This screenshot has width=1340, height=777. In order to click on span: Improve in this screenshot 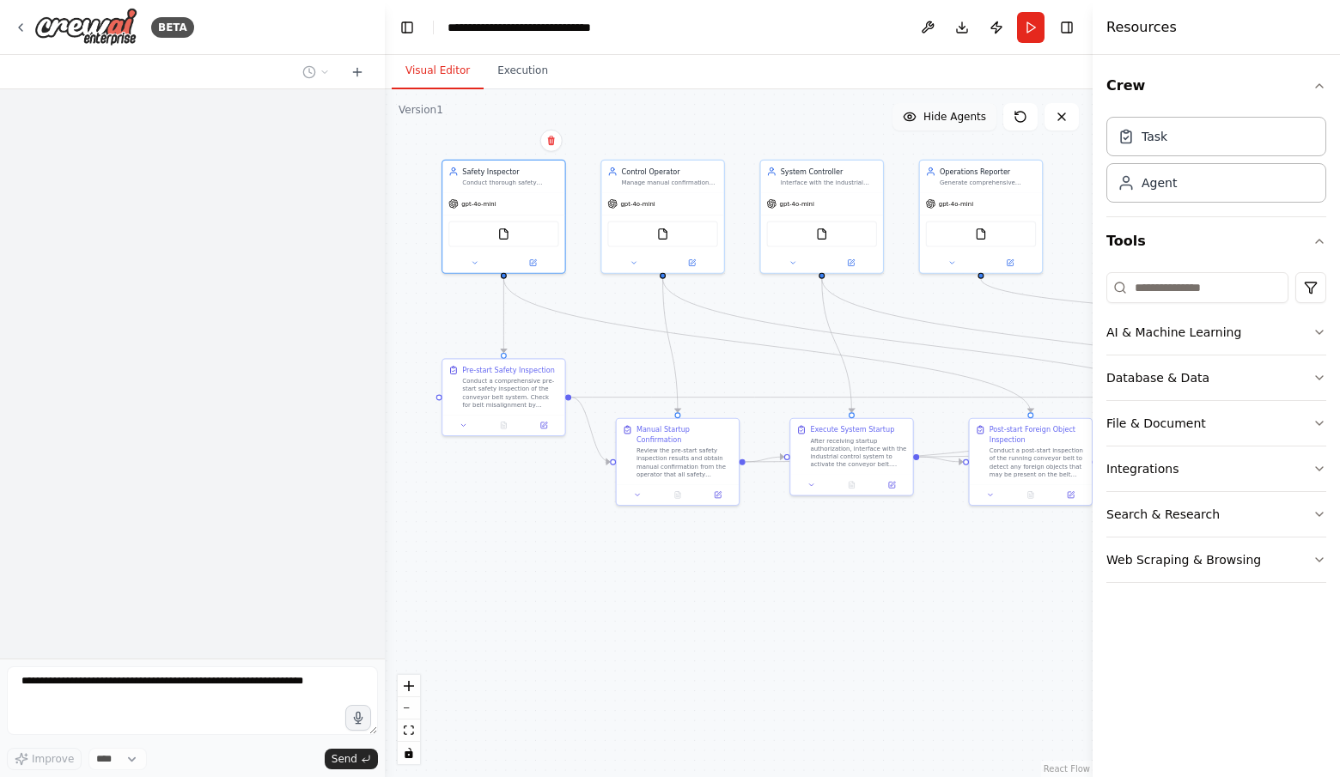, I will do `click(52, 759)`.